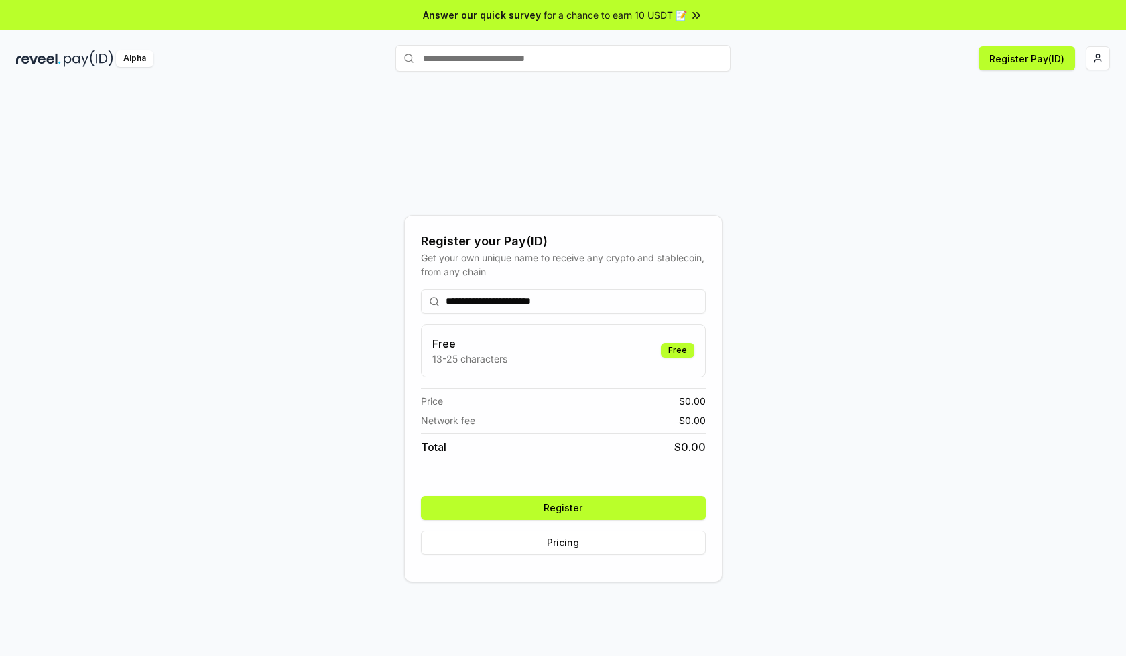  Describe the element at coordinates (563, 241) in the screenshot. I see `div: Register your Pay(ID)` at that location.